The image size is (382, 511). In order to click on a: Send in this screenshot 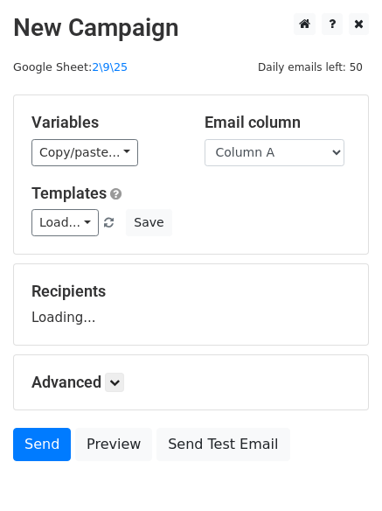, I will do `click(42, 445)`.